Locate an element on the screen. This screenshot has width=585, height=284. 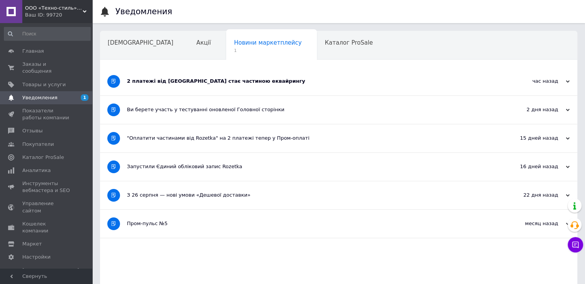
span: Товары и услуги is located at coordinates (44, 85).